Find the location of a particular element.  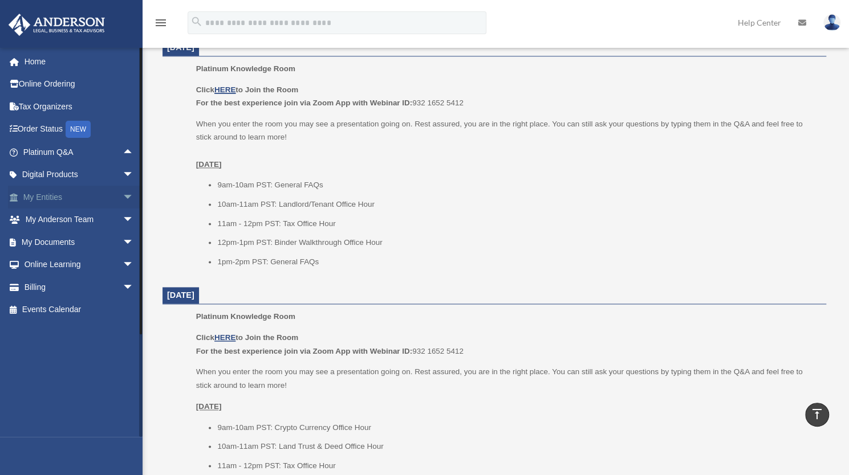

a: Billingarrow_drop_down is located at coordinates (79, 287).